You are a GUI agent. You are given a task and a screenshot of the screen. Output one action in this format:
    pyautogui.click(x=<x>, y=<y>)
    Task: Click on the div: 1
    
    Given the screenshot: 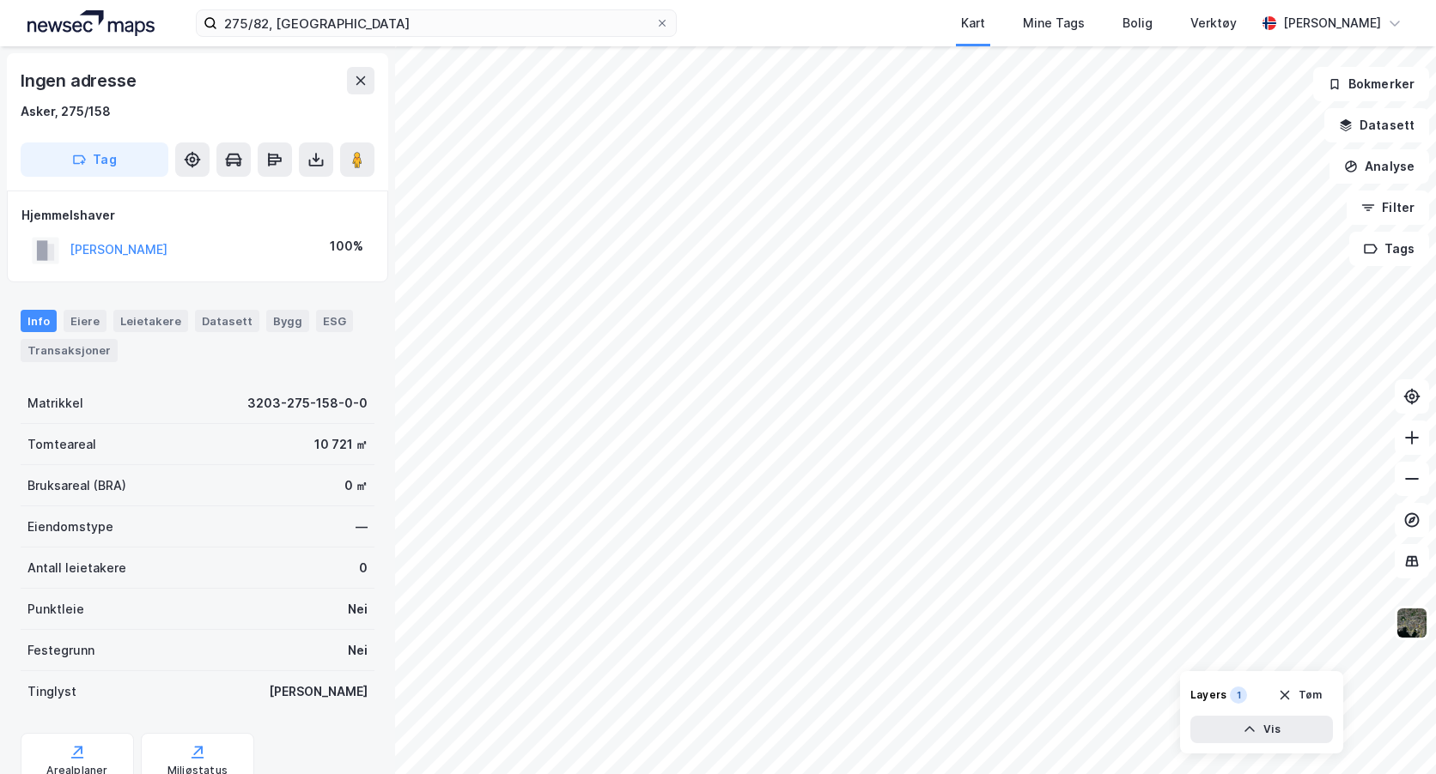 What is the action you would take?
    pyautogui.click(x=1238, y=695)
    